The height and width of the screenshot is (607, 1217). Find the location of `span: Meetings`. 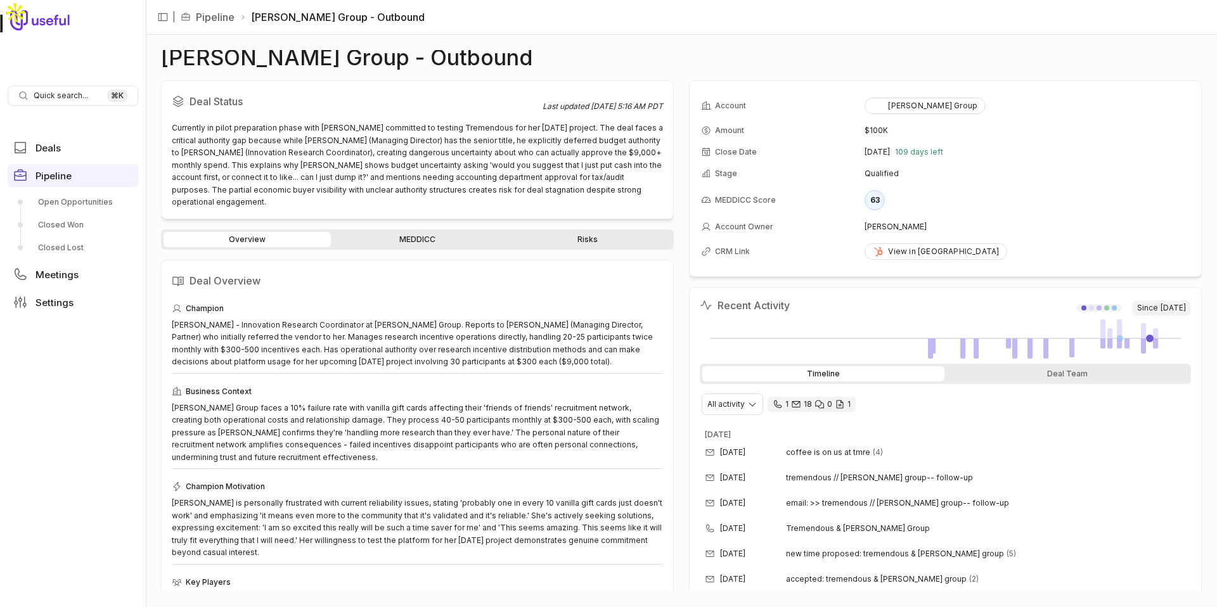

span: Meetings is located at coordinates (57, 274).